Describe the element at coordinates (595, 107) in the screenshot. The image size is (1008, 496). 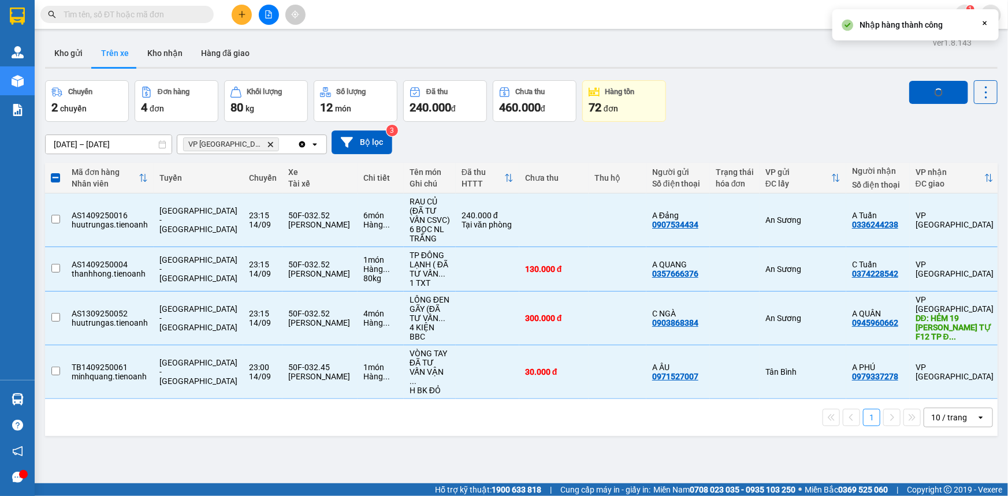
I see `span: 72` at that location.